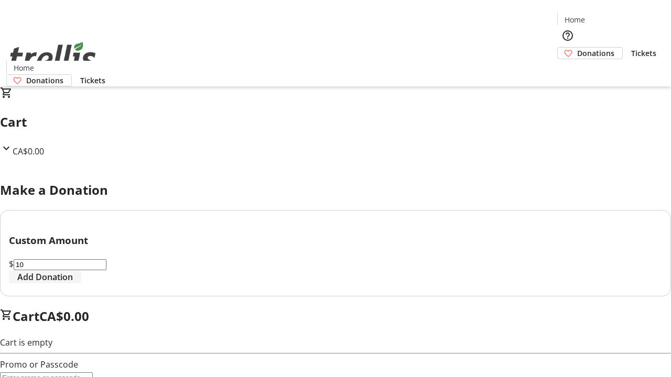 The height and width of the screenshot is (377, 671). What do you see at coordinates (568, 36) in the screenshot?
I see `button: Help` at bounding box center [568, 36].